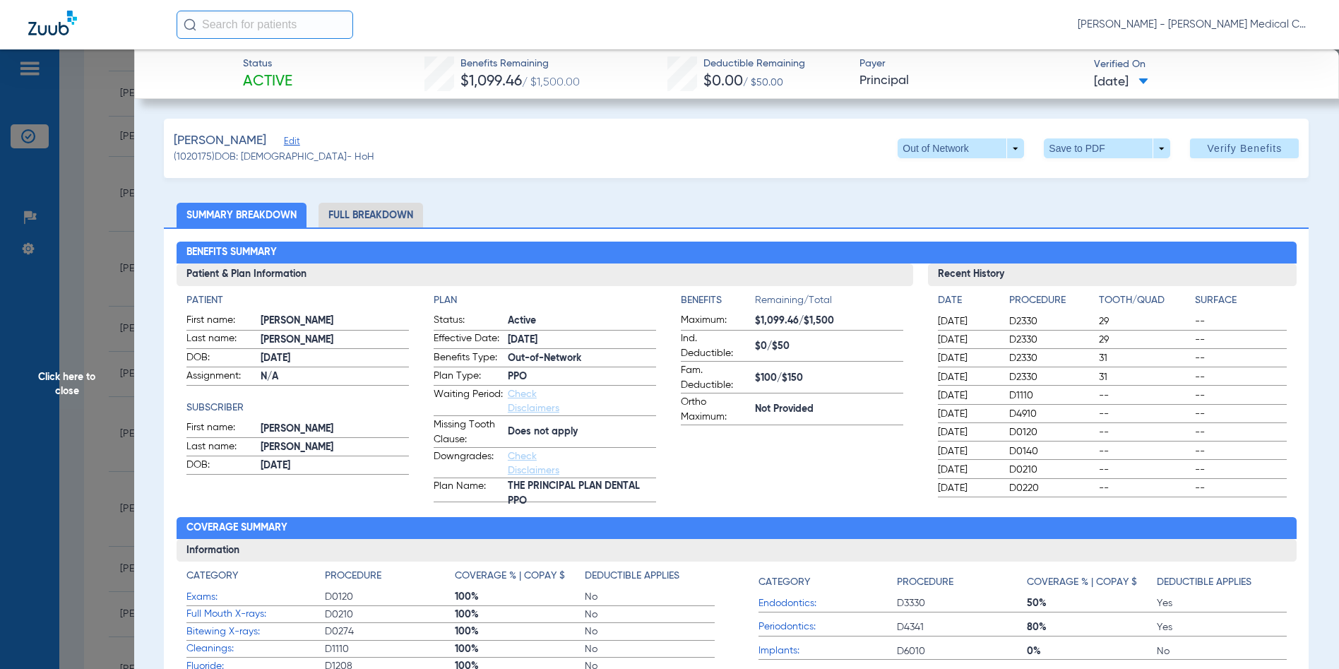 Image resolution: width=1339 pixels, height=669 pixels. Describe the element at coordinates (297, 408) in the screenshot. I see `h4: Subscriber` at that location.